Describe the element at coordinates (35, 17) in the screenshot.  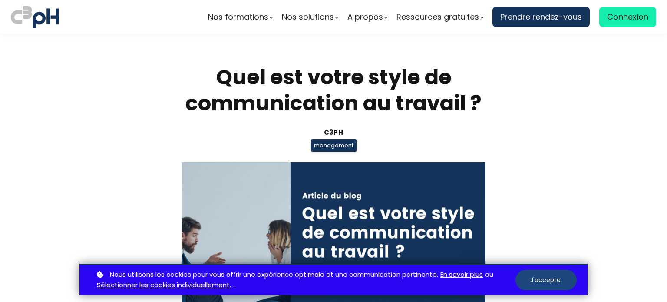
I see `img: logo C3PH` at that location.